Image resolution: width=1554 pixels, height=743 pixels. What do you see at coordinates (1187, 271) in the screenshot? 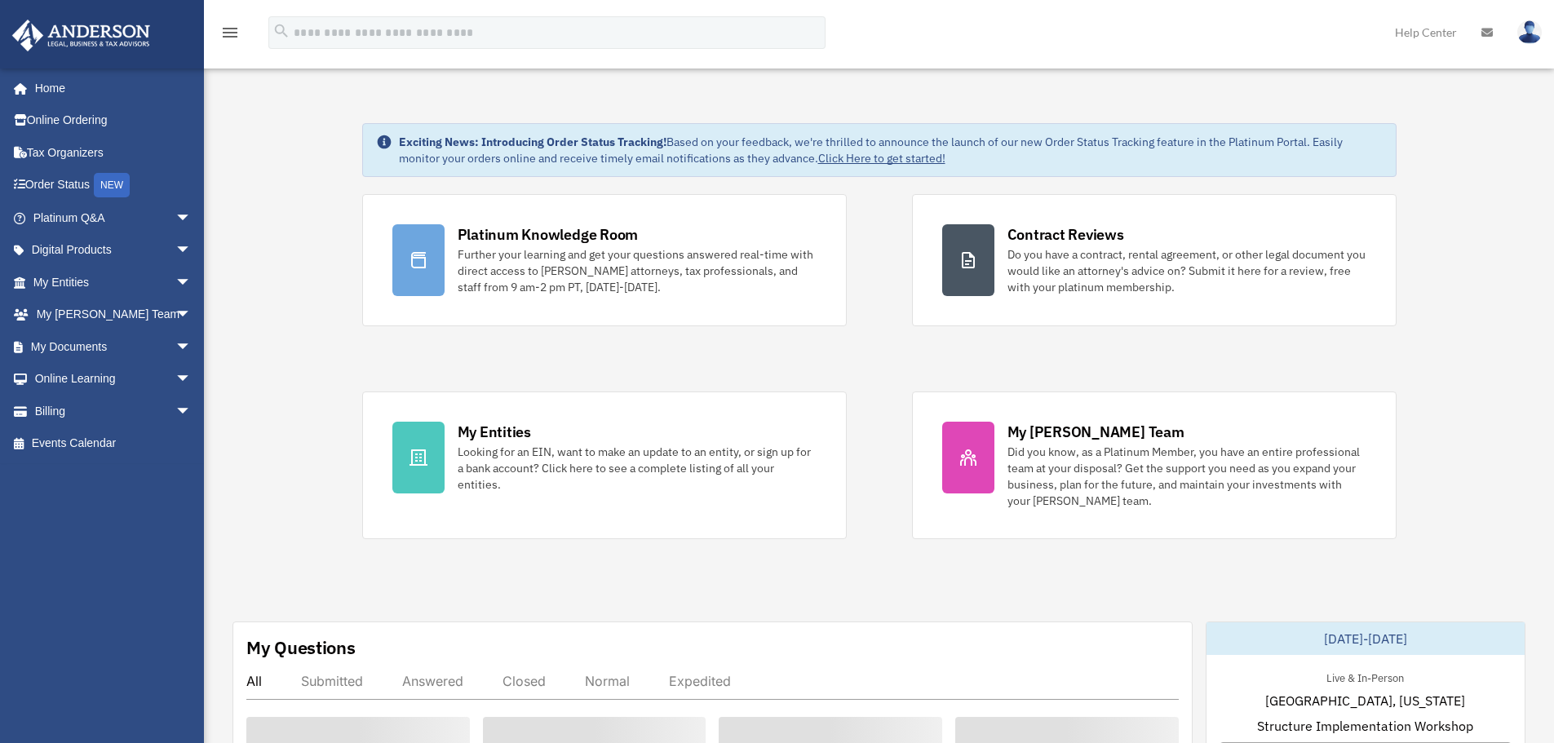
I see `div: Do you have a contract, rental agreement, or other legal document you would like an attorney's ad...` at bounding box center [1187, 271].